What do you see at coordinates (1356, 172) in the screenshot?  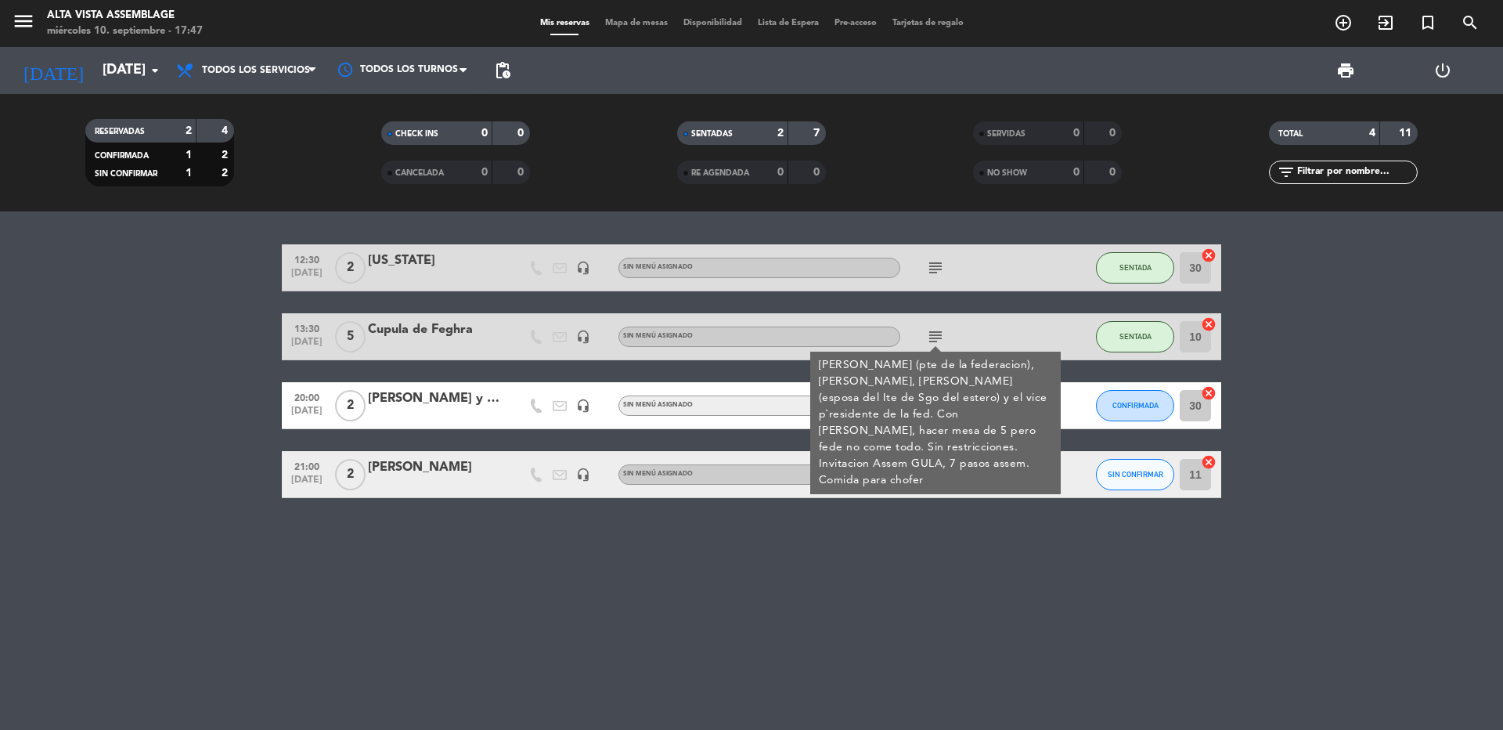 I see `input: Filtrar por nombre...` at bounding box center [1356, 172].